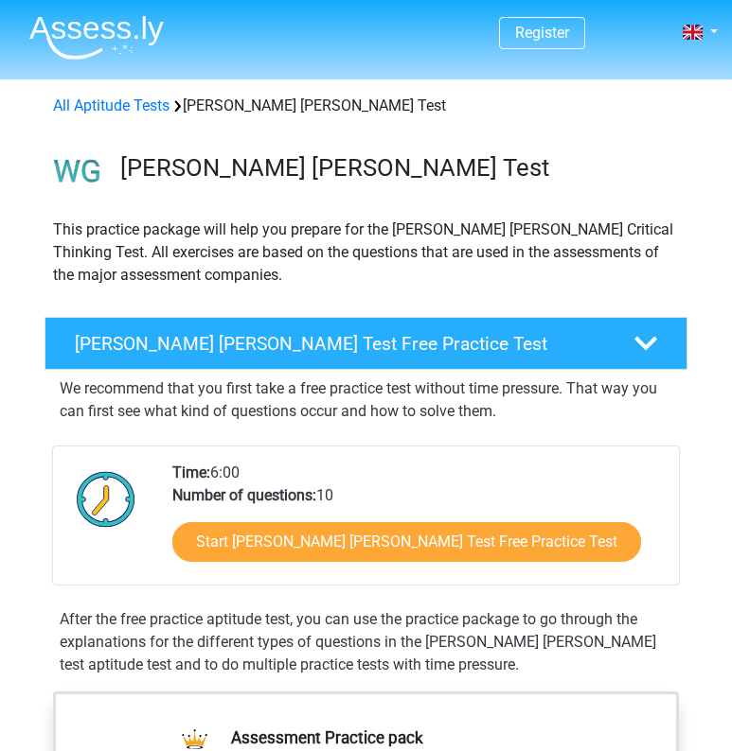  What do you see at coordinates (78, 171) in the screenshot?
I see `img: watson glaser test` at bounding box center [78, 171].